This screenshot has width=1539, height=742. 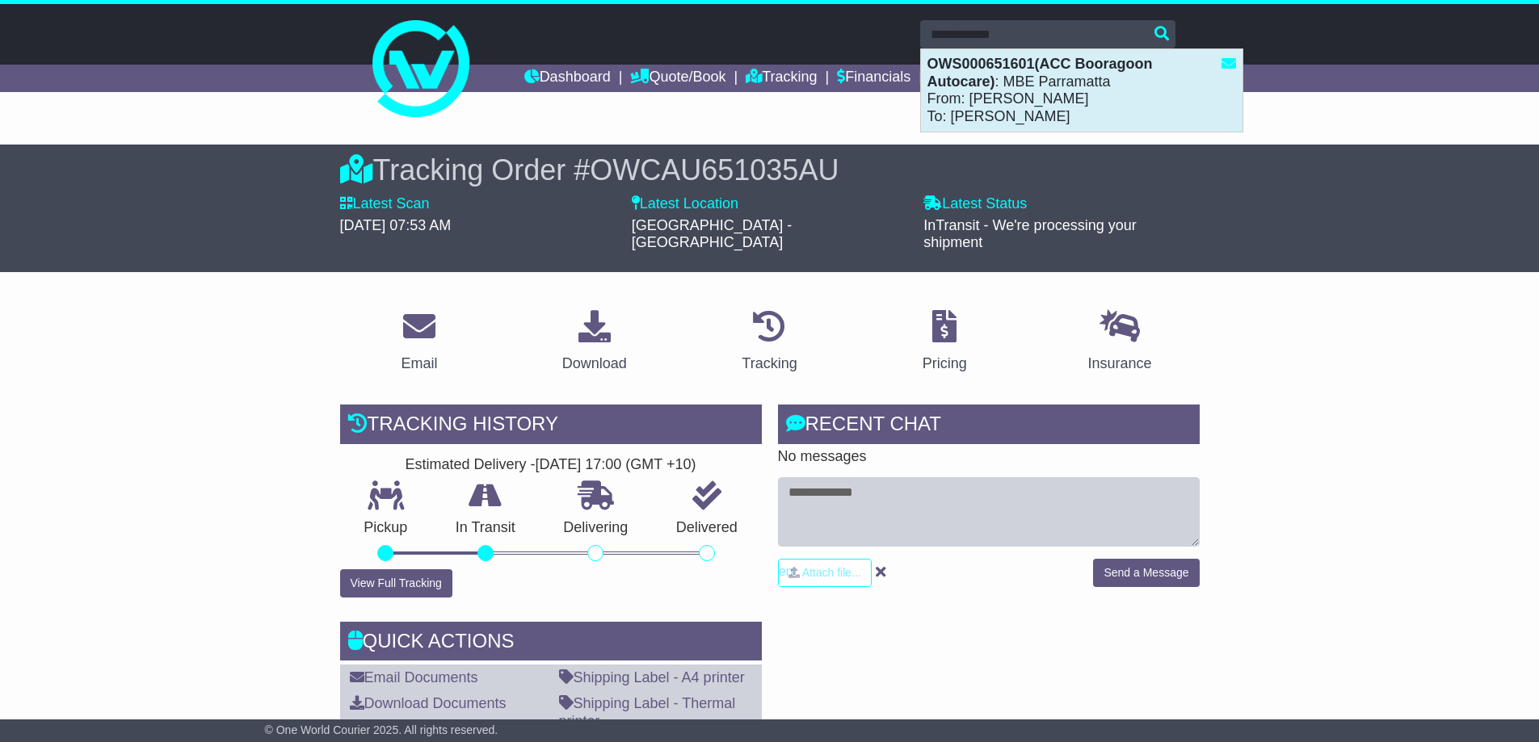 I want to click on button: View Full Tracking, so click(x=396, y=583).